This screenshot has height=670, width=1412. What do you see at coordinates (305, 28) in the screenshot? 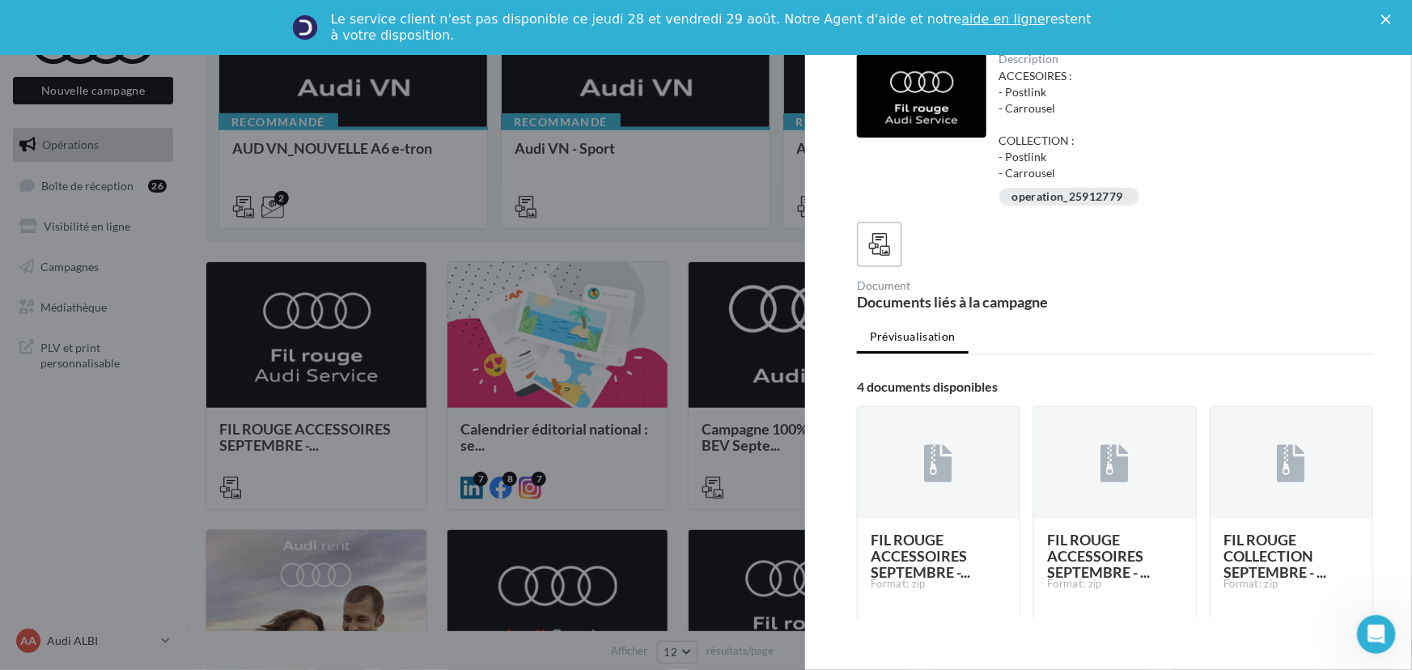
I see `img: Profile image for Service-Client` at bounding box center [305, 28].